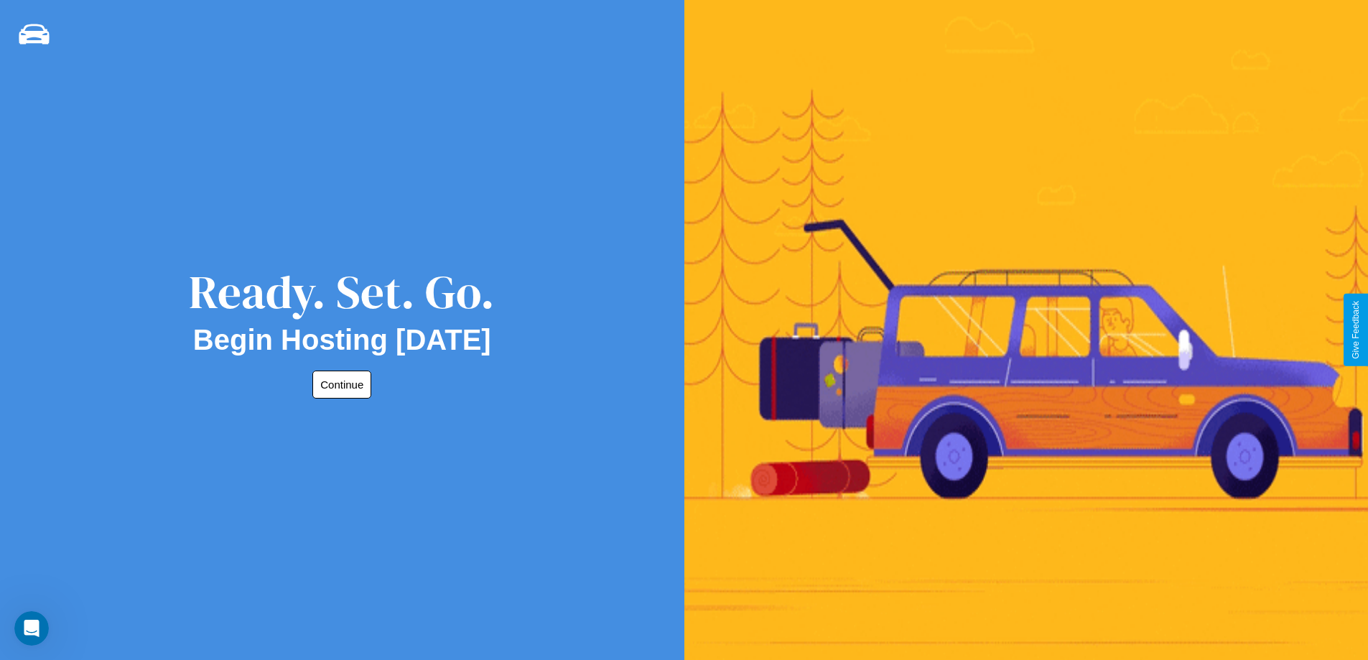  Describe the element at coordinates (342, 384) in the screenshot. I see `button: Continue` at that location.